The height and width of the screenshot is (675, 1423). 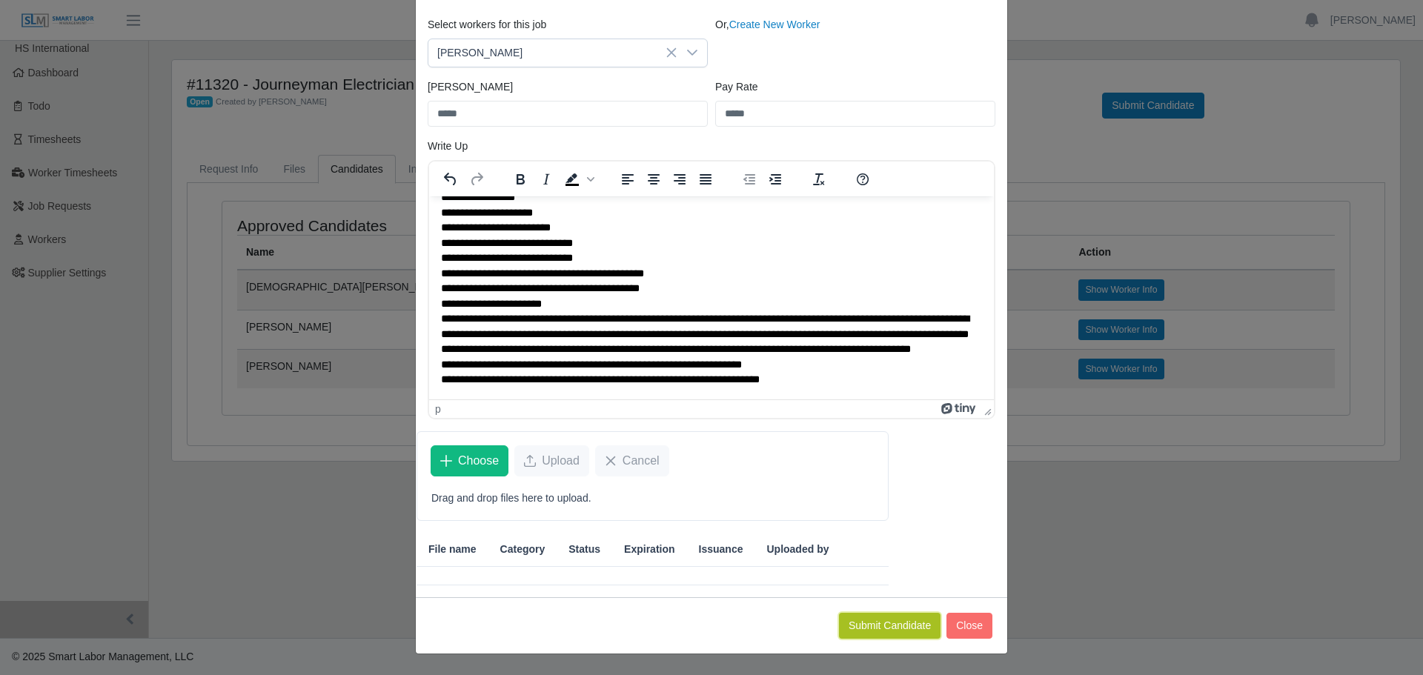 What do you see at coordinates (551, 461) in the screenshot?
I see `button: Upload` at bounding box center [551, 461].